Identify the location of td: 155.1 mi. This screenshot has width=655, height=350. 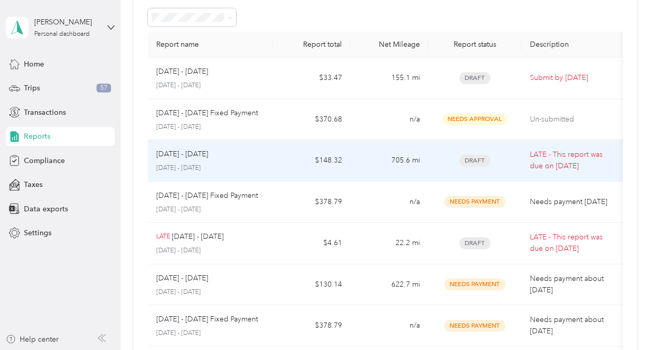
(389, 78).